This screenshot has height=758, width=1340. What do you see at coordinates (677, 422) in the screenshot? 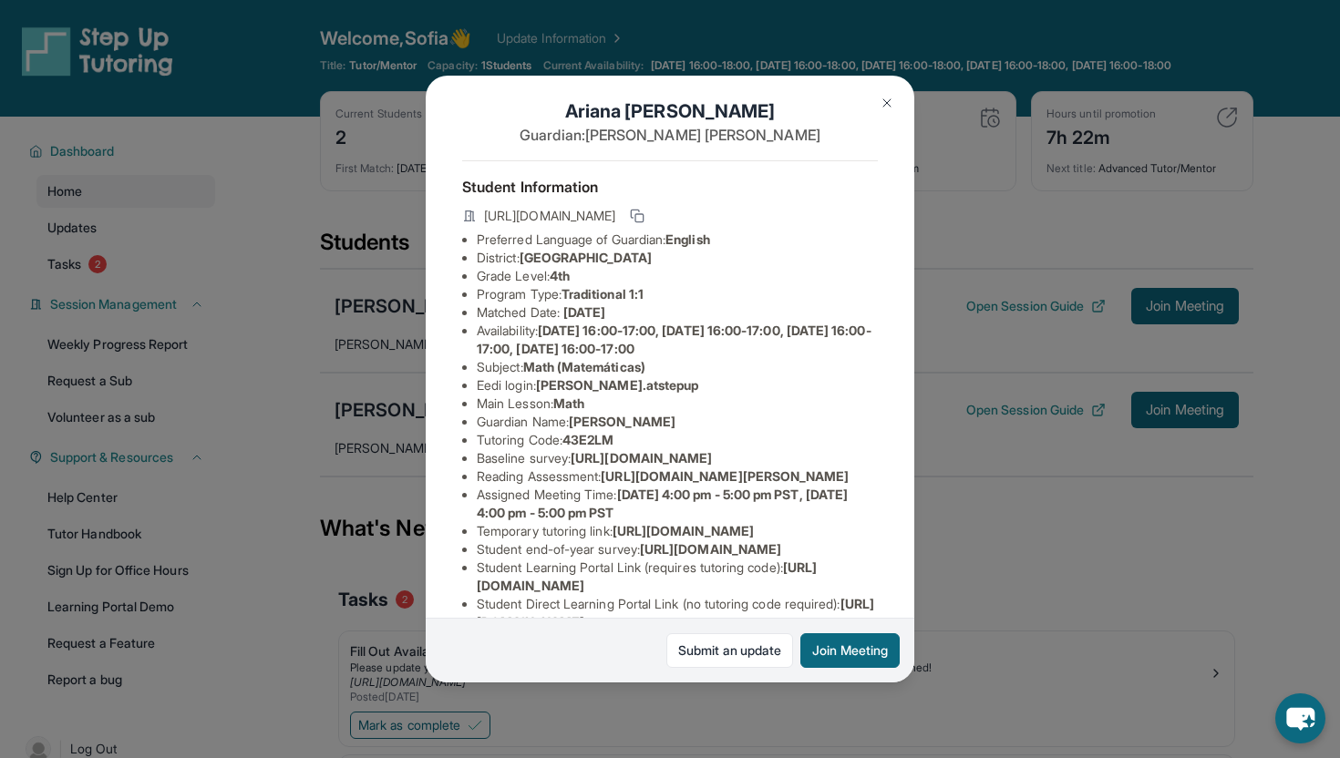
I see `li: Guardian Name :` at bounding box center [677, 422].